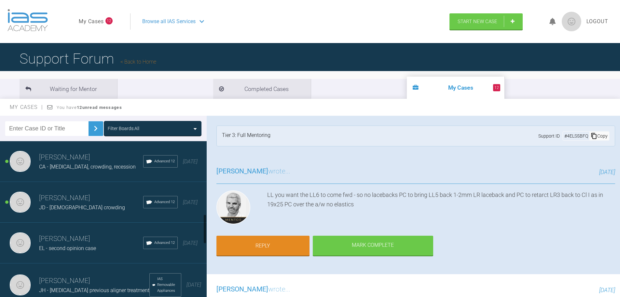 This screenshot has height=297, width=620. Describe the element at coordinates (263, 246) in the screenshot. I see `a: Reply` at that location.